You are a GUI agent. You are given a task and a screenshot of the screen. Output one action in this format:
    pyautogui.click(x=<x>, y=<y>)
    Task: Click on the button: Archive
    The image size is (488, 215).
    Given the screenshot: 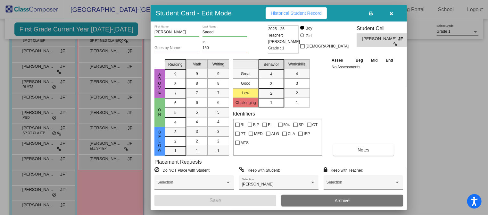 What is the action you would take?
    pyautogui.click(x=342, y=200)
    